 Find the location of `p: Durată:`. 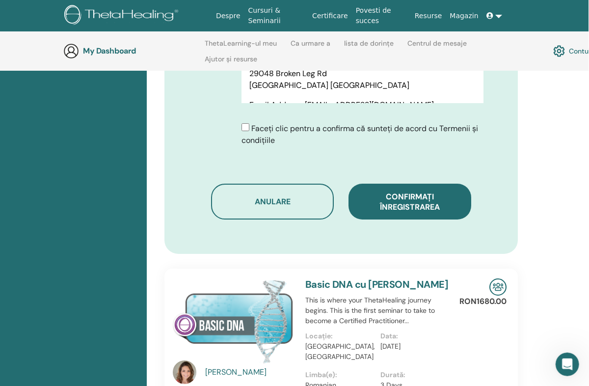

p: Durată: is located at coordinates (415, 374).